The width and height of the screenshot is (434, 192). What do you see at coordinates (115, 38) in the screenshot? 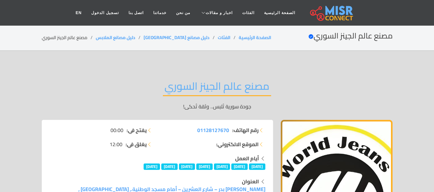
I see `a: دليل مصانع الملابس` at bounding box center [115, 38].